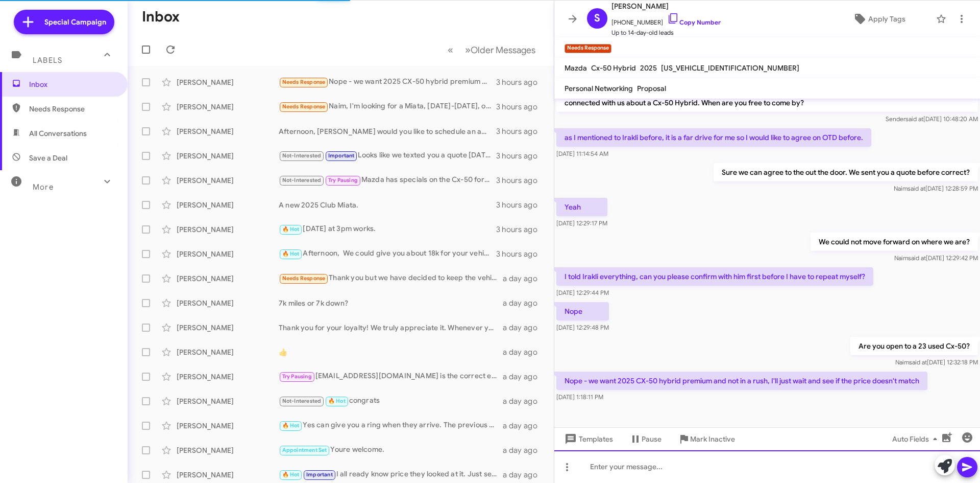  I want to click on nav: Page navigation example, so click(492, 50).